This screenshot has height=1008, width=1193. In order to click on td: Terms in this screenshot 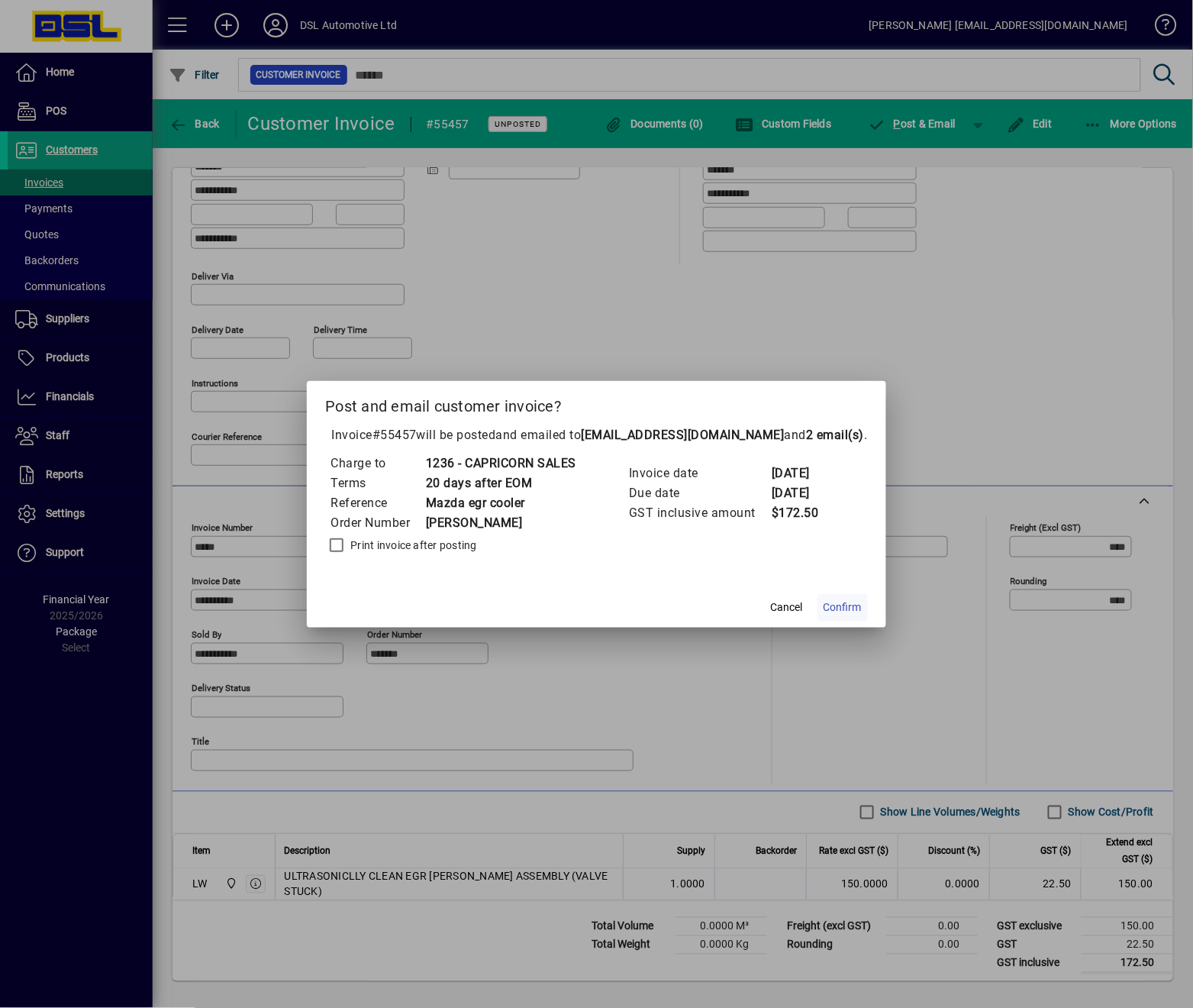, I will do `click(378, 483)`.